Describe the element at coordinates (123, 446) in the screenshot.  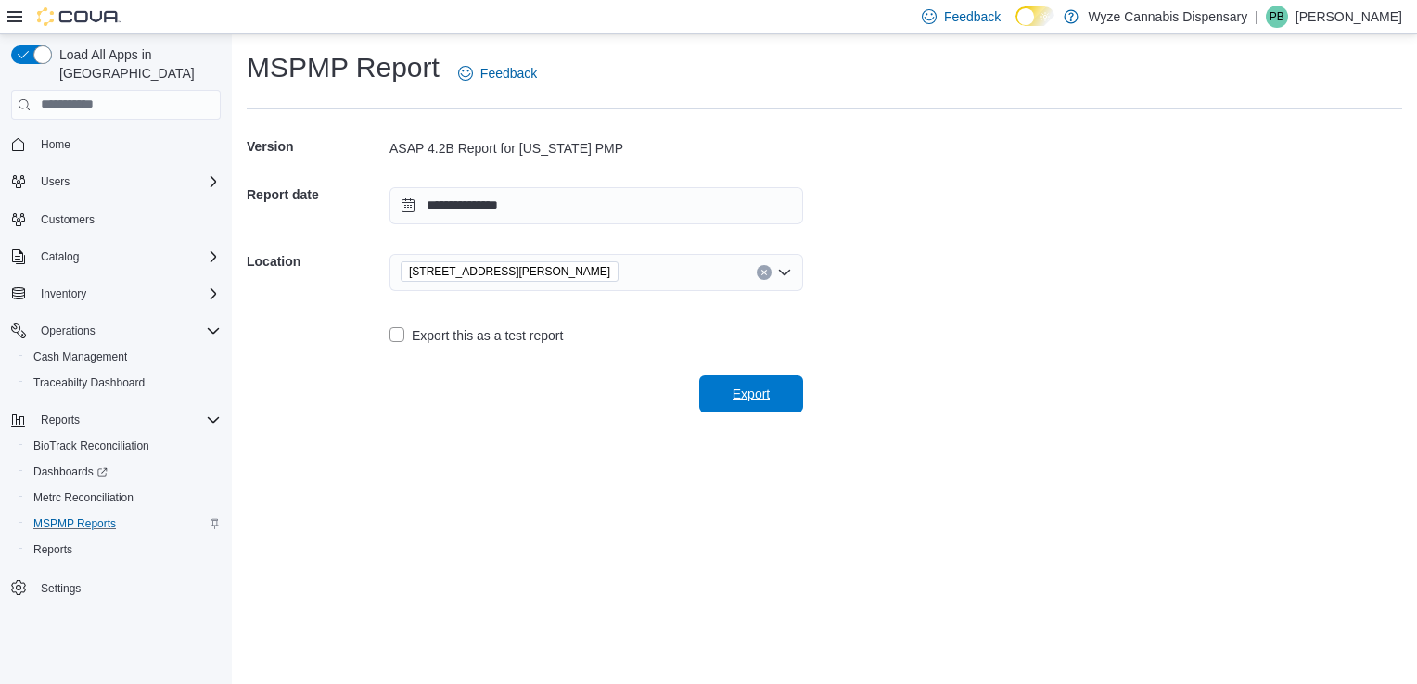
I see `button: BioTrack Reconciliation` at that location.